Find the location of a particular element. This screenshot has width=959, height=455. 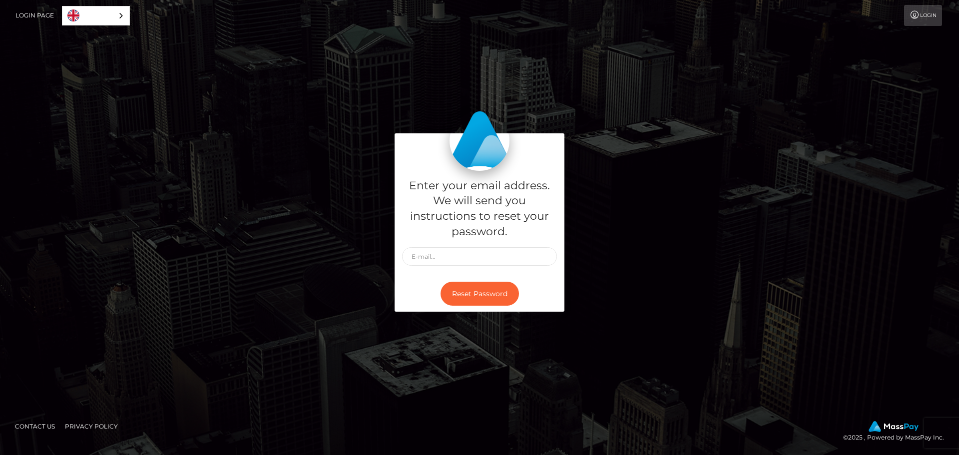

a: Contact Us is located at coordinates (35, 426).